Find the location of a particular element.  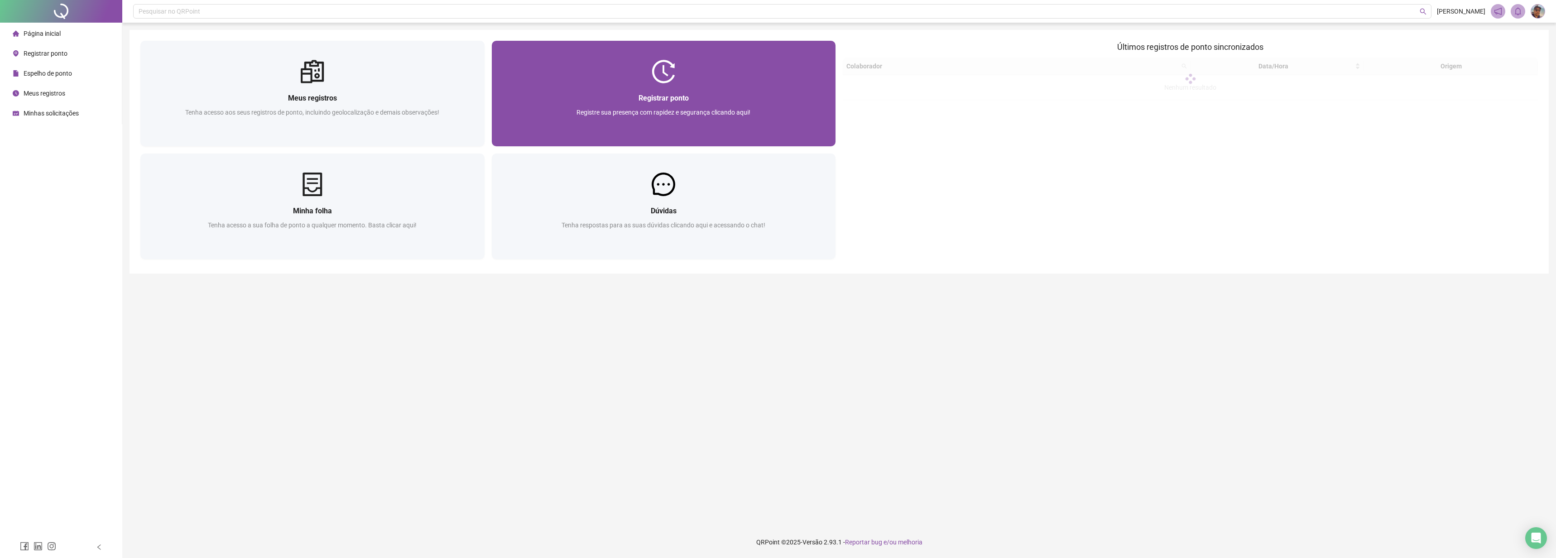

span: Tenha acesso aos seus registros de ponto, incluindo geolocalização e demais observações! is located at coordinates (312, 112).